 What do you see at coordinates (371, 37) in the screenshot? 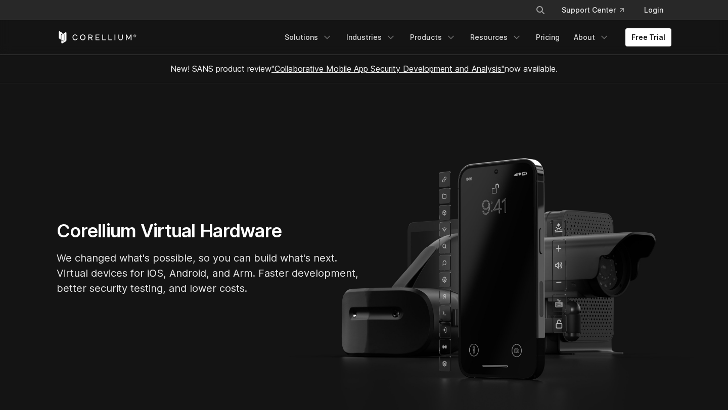
I see `a: Industries` at bounding box center [371, 37].